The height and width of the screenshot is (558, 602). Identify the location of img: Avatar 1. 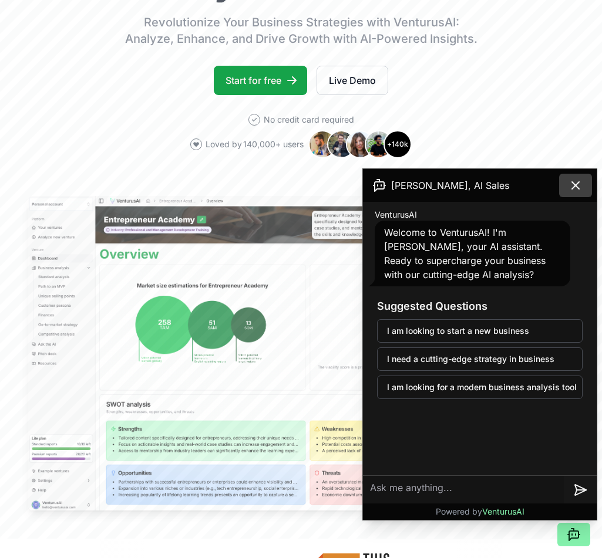
(322, 144).